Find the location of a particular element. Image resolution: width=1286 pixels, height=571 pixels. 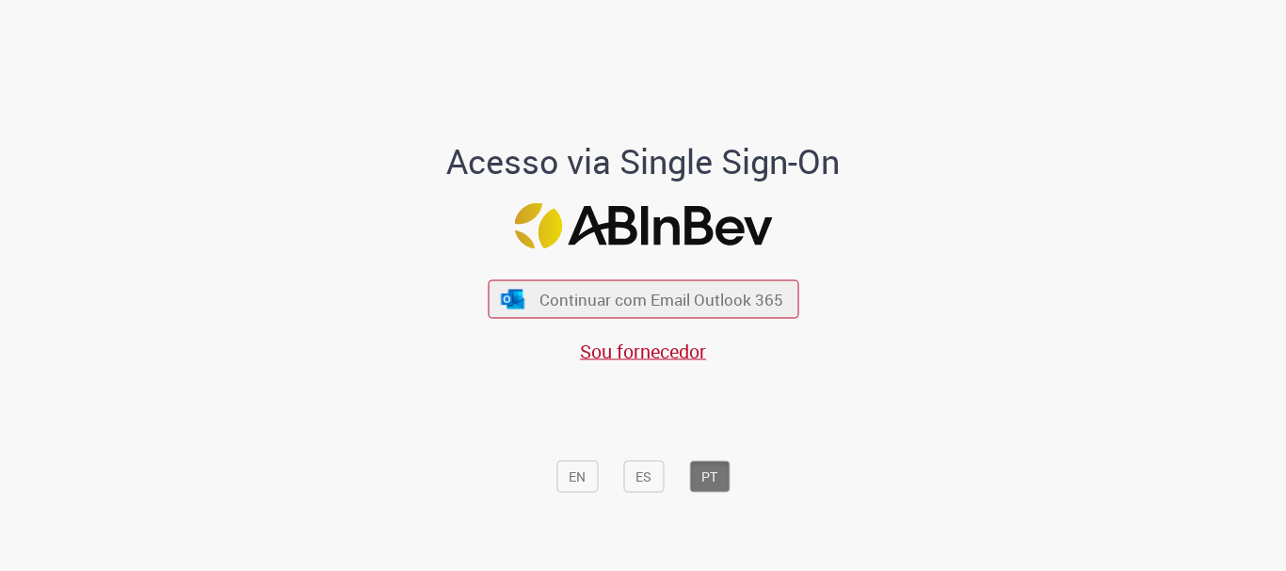

span: Continuar com Email Outlook 365 is located at coordinates (661, 299).